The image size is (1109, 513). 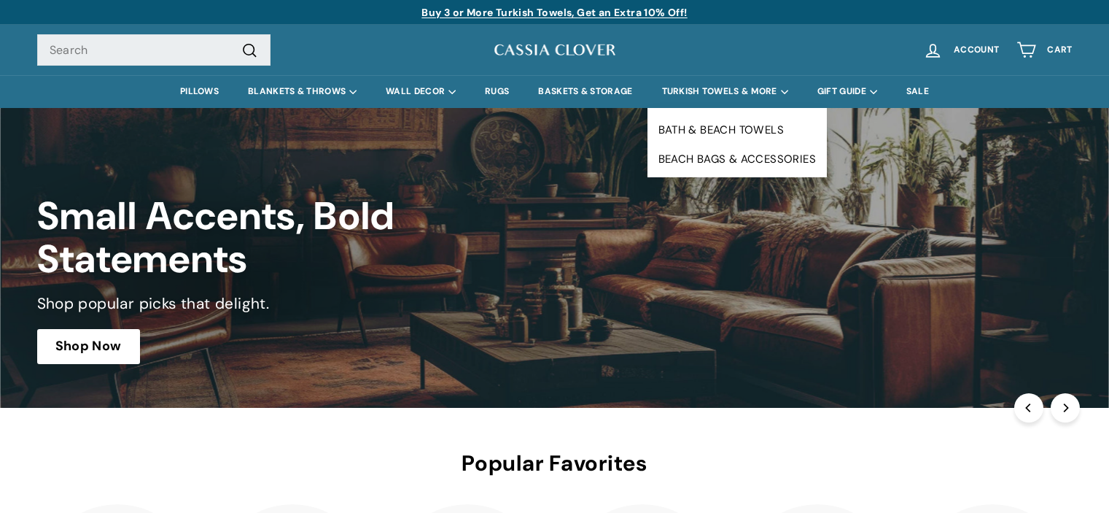 What do you see at coordinates (1029, 408) in the screenshot?
I see `button: Previous` at bounding box center [1029, 408].